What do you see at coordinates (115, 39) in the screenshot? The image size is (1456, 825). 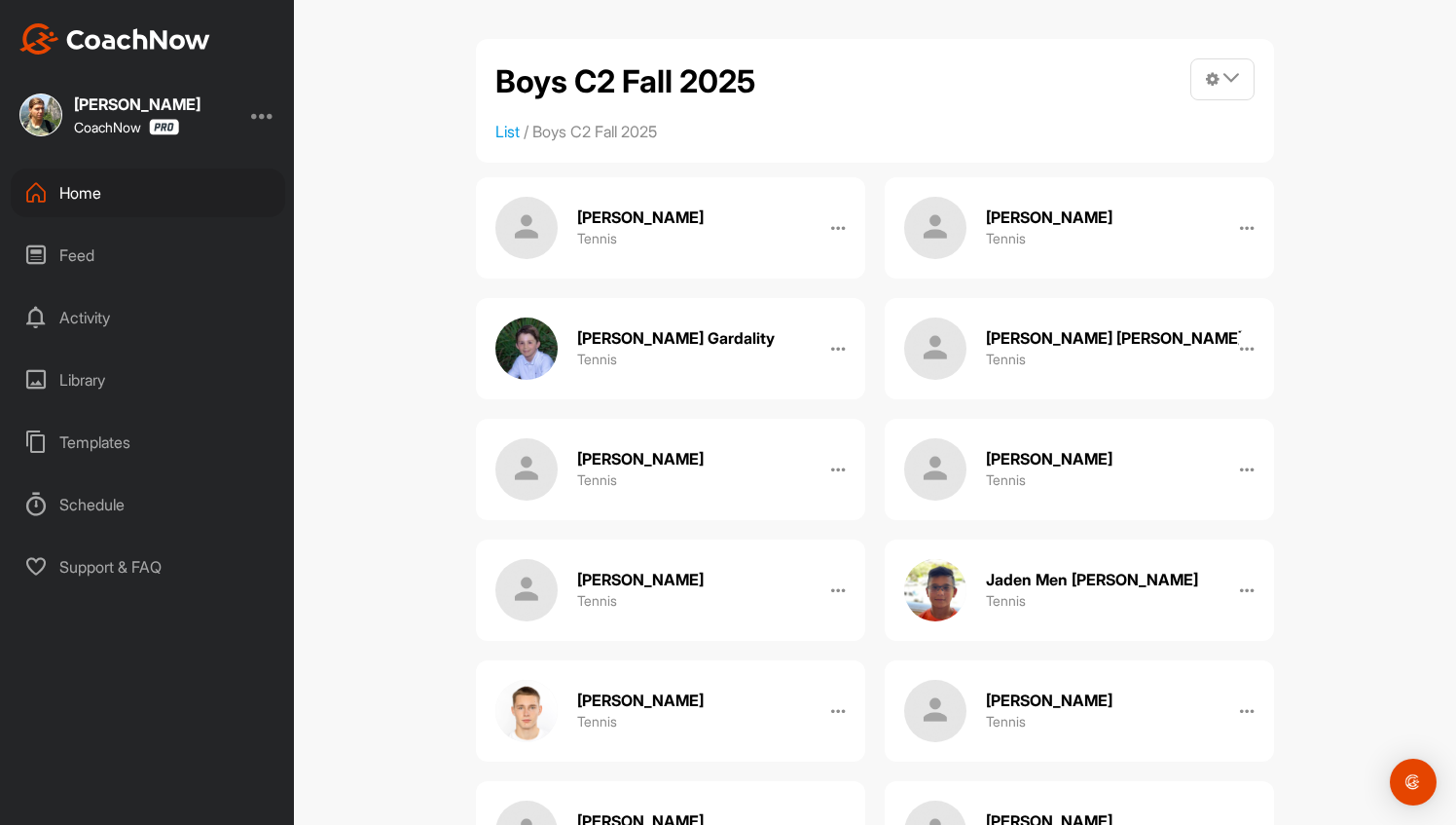 I see `img: CoachNow` at bounding box center [115, 39].